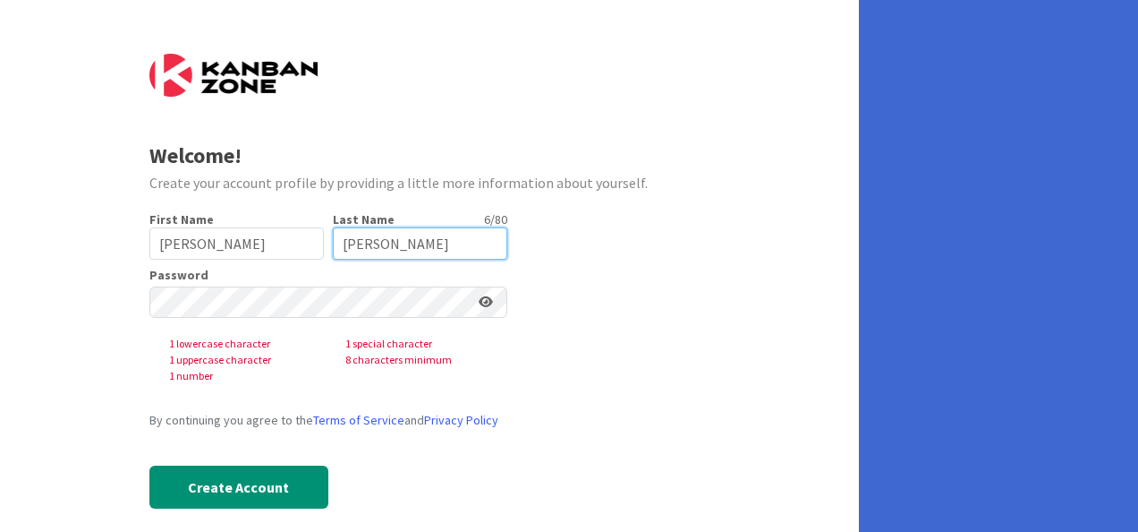  Describe the element at coordinates (430, 156) in the screenshot. I see `div: Welcome!` at that location.